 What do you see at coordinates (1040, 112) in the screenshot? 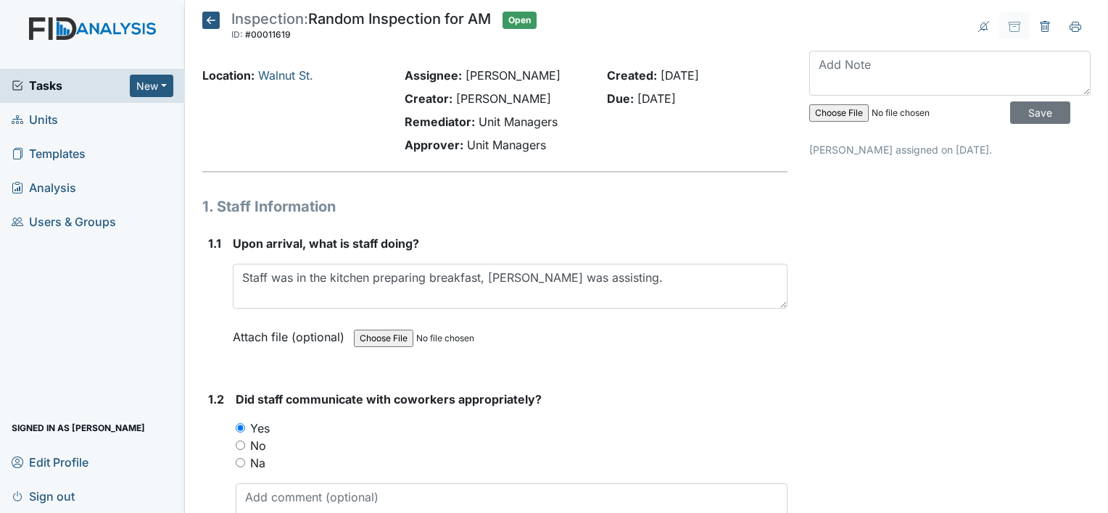
I see `input: Save` at bounding box center [1040, 112].